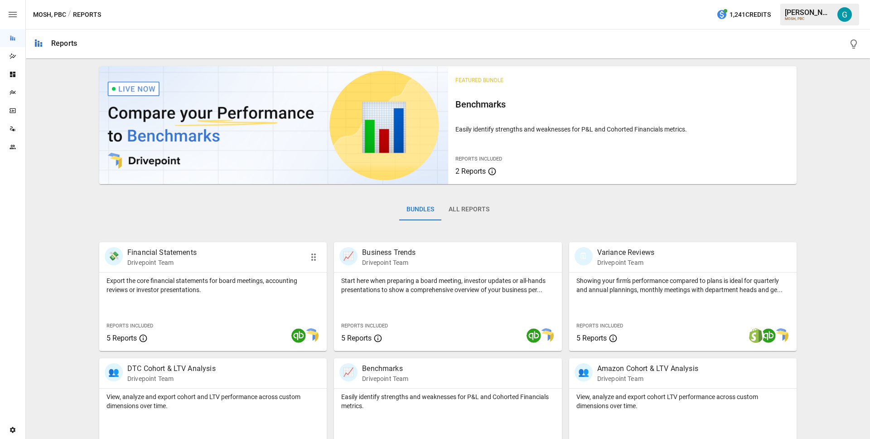  What do you see at coordinates (683, 401) in the screenshot?
I see `p: View, analyze and export cohort LTV performance across custom dimensions over time.` at bounding box center [683, 401].